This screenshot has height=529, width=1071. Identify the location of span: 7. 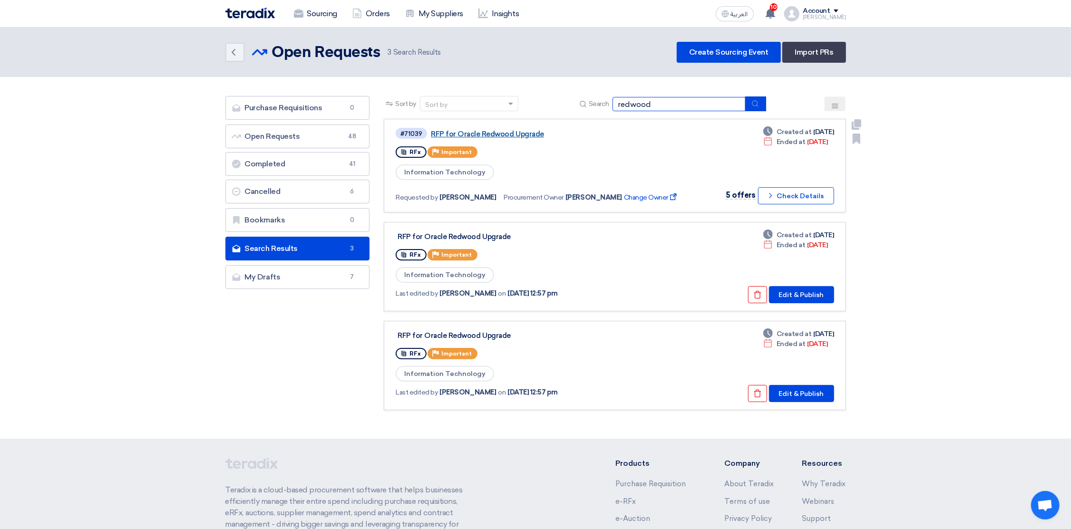
(352, 277).